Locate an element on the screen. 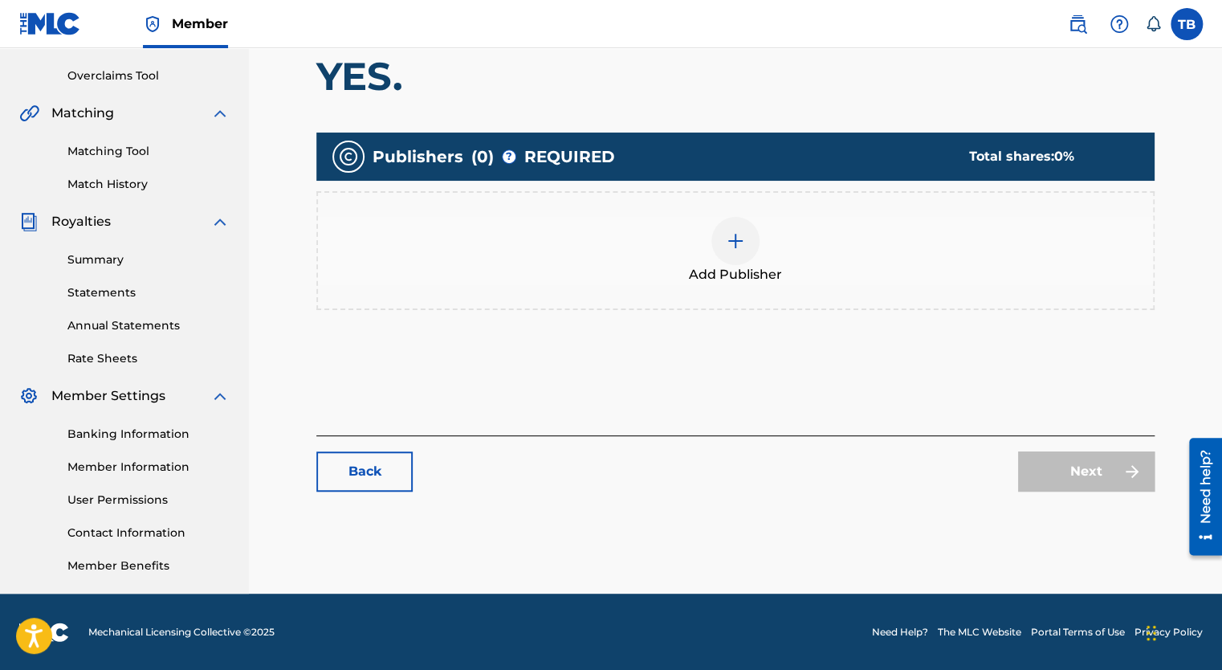 The height and width of the screenshot is (670, 1222). span: REQUIRED is located at coordinates (569, 157).